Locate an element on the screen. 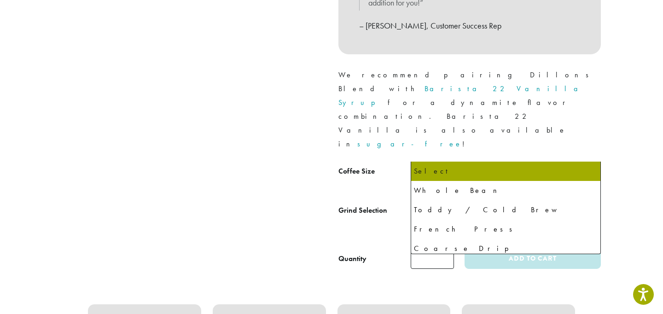  label: Coffee Size is located at coordinates (374, 171).